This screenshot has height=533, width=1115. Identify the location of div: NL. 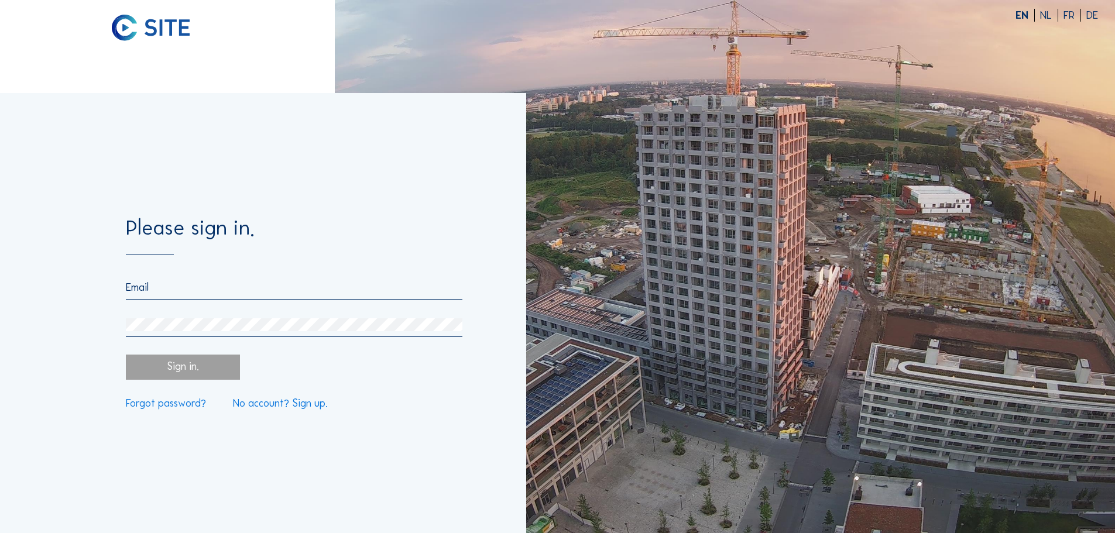
(1049, 16).